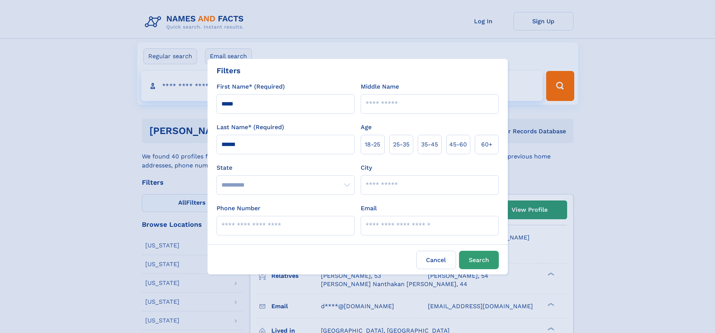 Image resolution: width=715 pixels, height=333 pixels. What do you see at coordinates (229, 71) in the screenshot?
I see `div: Filters` at bounding box center [229, 71].